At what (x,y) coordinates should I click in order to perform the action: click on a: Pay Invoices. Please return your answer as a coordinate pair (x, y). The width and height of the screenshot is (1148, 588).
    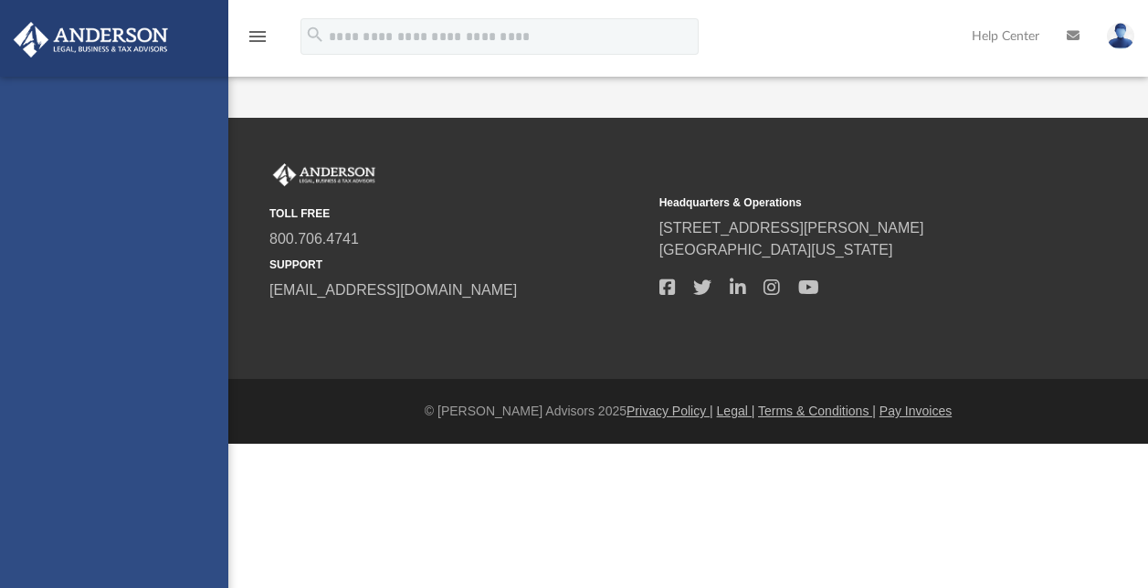
    Looking at the image, I should click on (915, 411).